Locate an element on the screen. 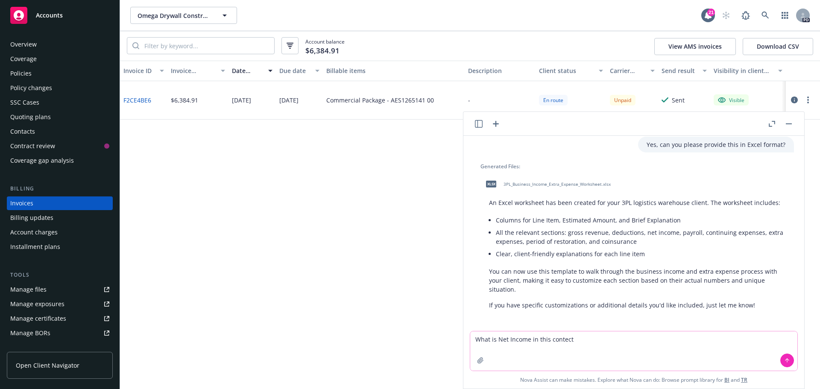 Image resolution: width=820 pixels, height=389 pixels. button: Carrier status is located at coordinates (633, 71).